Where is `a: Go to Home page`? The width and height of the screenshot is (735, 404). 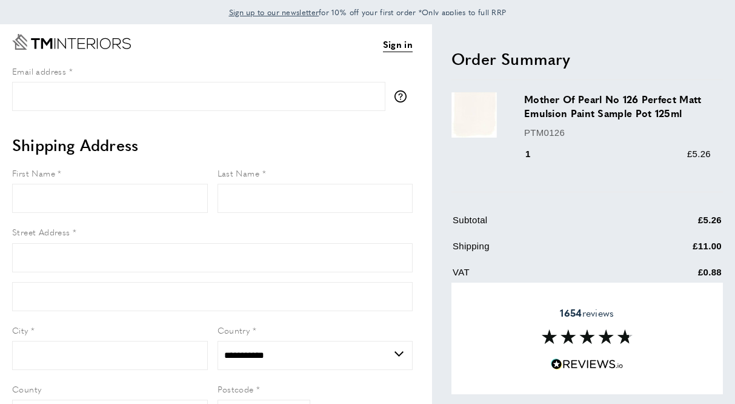 a: Go to Home page is located at coordinates (72, 42).